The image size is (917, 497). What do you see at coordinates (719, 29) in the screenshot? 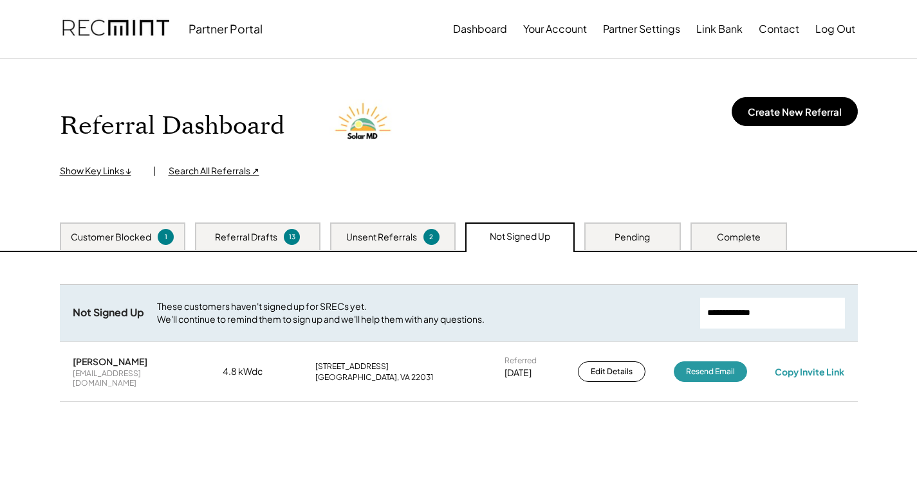
I see `button: Link Bank` at bounding box center [719, 29].